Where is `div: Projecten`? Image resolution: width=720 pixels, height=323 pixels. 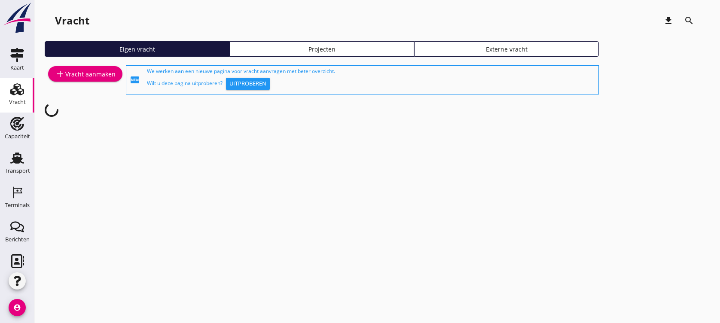
div: Projecten is located at coordinates (322, 49).